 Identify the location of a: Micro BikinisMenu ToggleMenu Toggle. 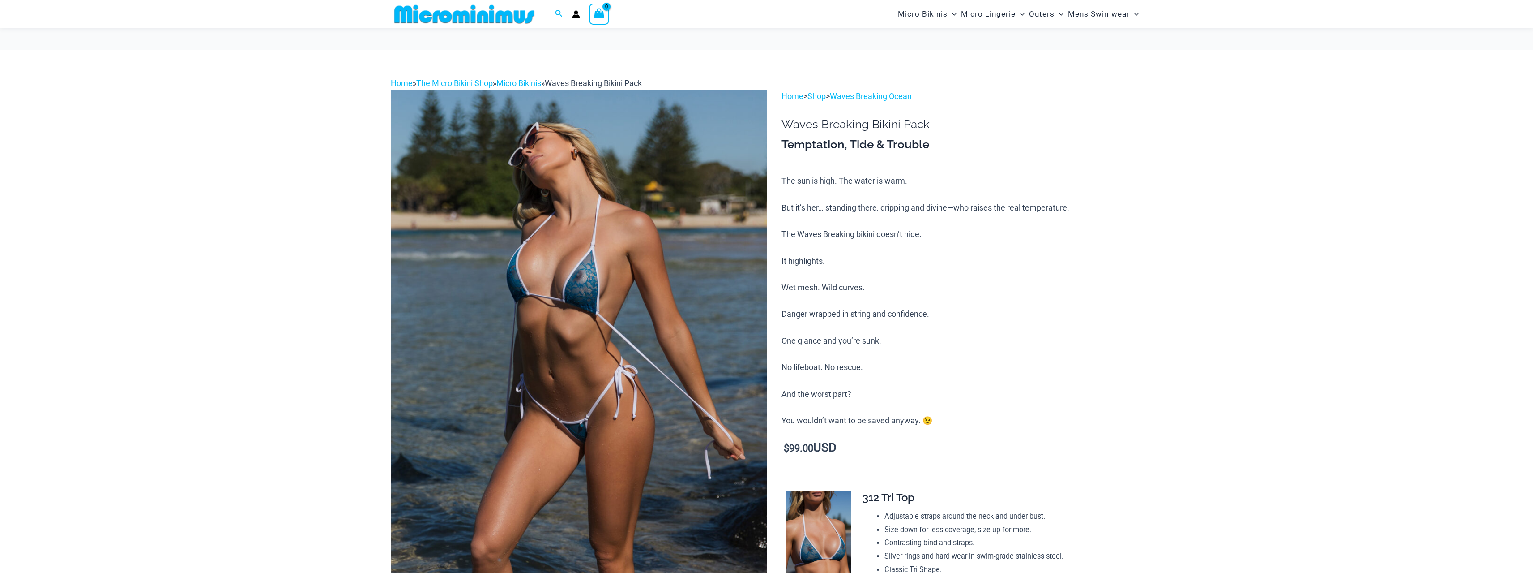
(927, 14).